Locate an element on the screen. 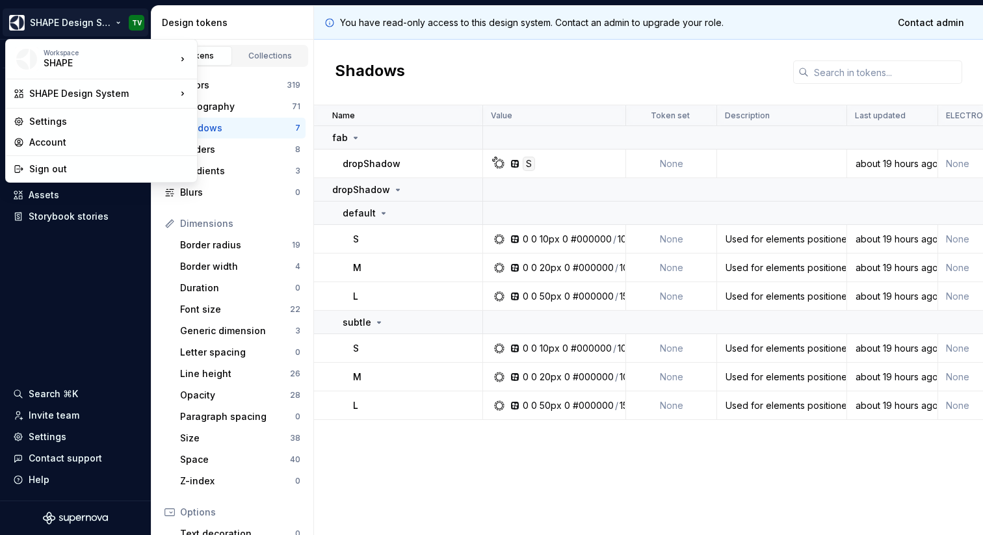  div: SHAPE is located at coordinates (99, 63).